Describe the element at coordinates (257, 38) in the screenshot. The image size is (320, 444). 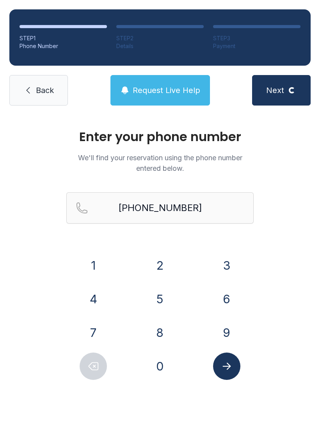
I see `div: STEP 3` at that location.